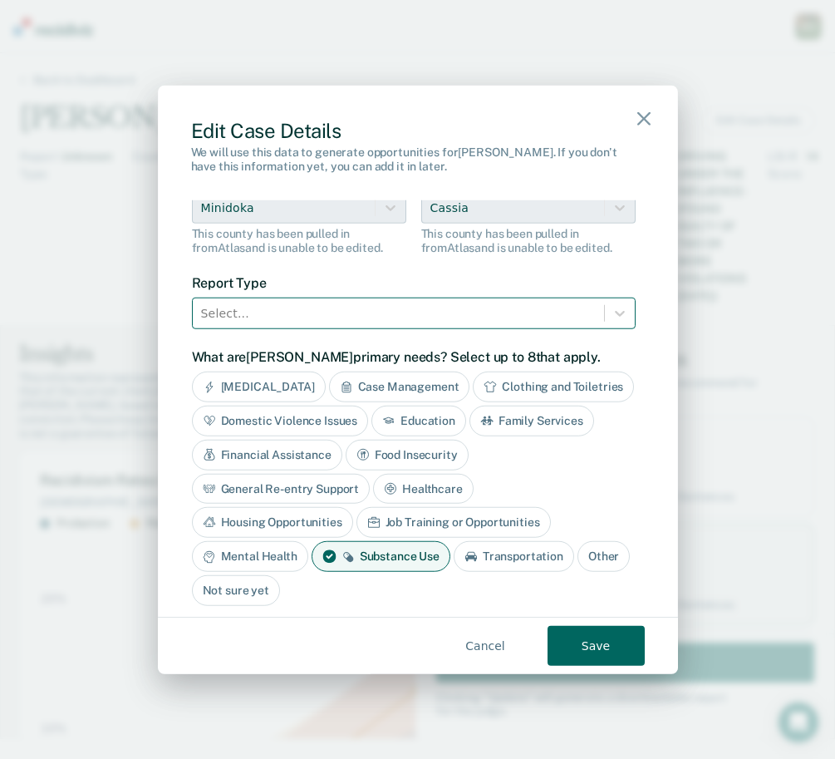 The width and height of the screenshot is (835, 759). Describe the element at coordinates (250, 556) in the screenshot. I see `div: Mental Health` at that location.